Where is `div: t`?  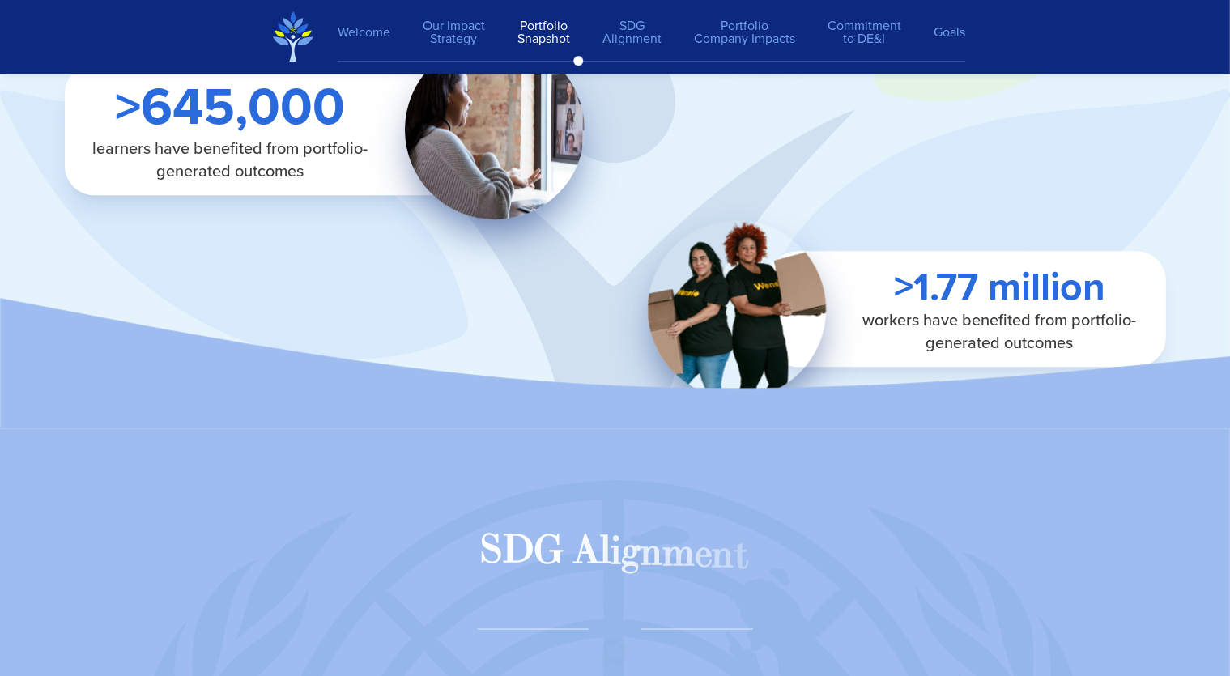
div: t is located at coordinates (742, 557).